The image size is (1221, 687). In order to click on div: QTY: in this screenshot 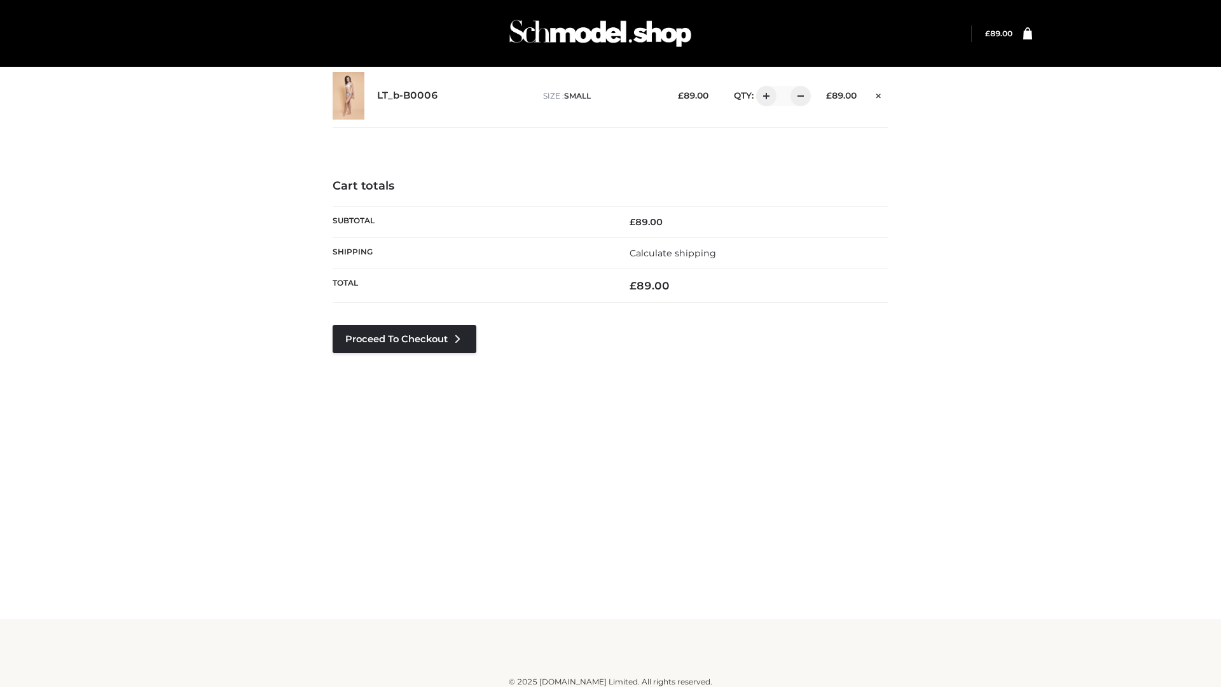, I will do `click(764, 96)`.